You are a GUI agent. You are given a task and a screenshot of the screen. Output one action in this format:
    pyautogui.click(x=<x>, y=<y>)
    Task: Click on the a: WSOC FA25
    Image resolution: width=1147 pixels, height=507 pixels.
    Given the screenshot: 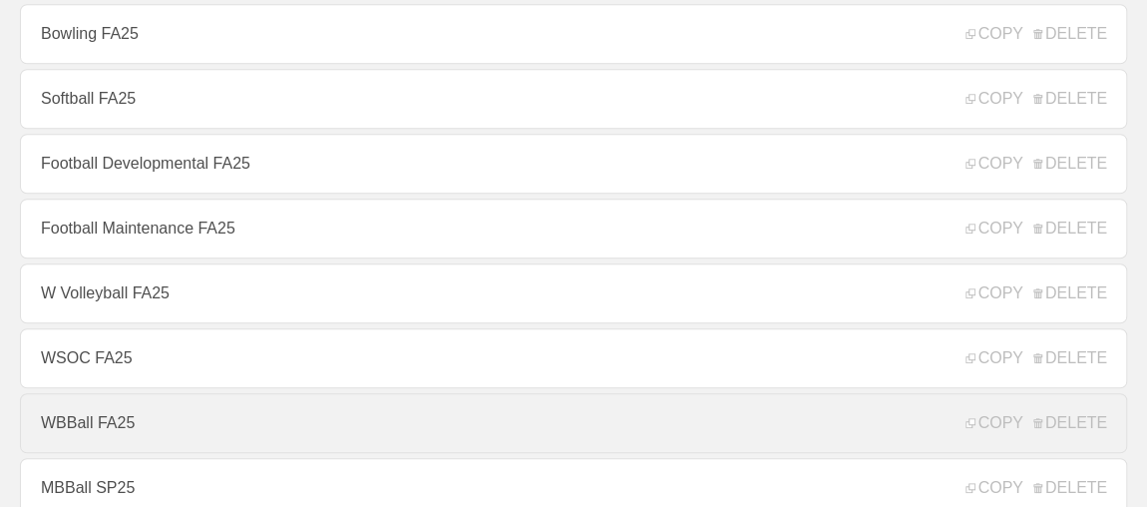 What is the action you would take?
    pyautogui.click(x=574, y=358)
    